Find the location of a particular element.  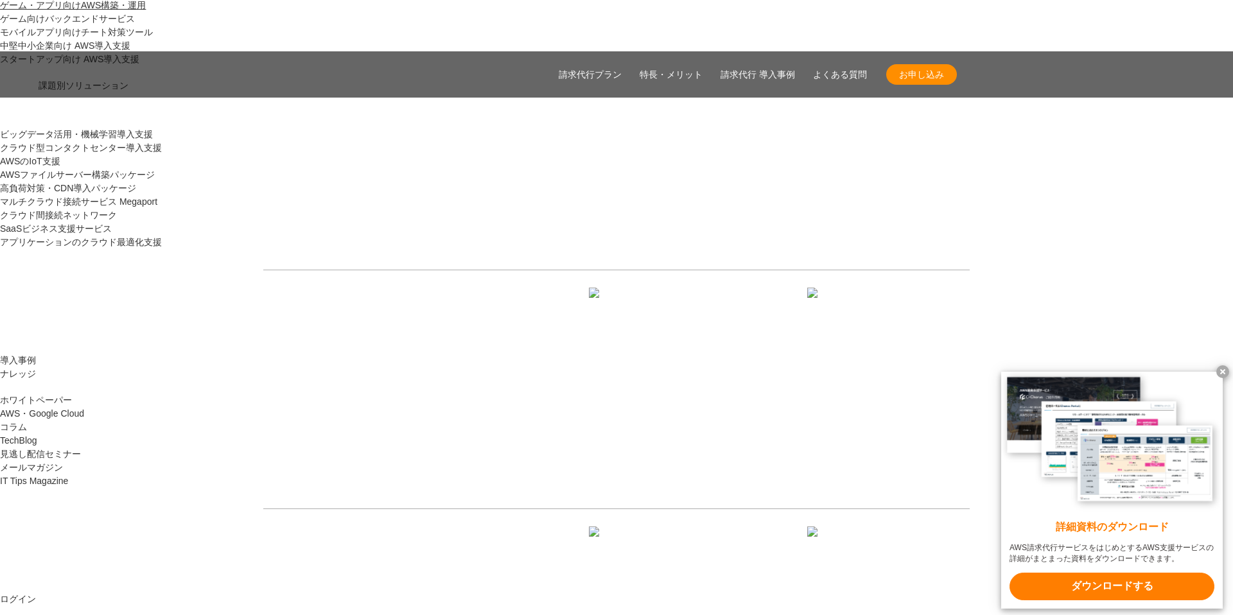

x-t: AWS請求代行サービスをはじめとするAWS支援サービスの詳細がまとまった資料をダウンロードできます。 is located at coordinates (1112, 554).